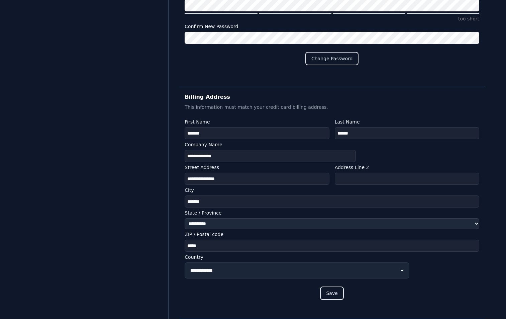 The image size is (506, 319). What do you see at coordinates (332, 213) in the screenshot?
I see `label: State / Province` at bounding box center [332, 213].